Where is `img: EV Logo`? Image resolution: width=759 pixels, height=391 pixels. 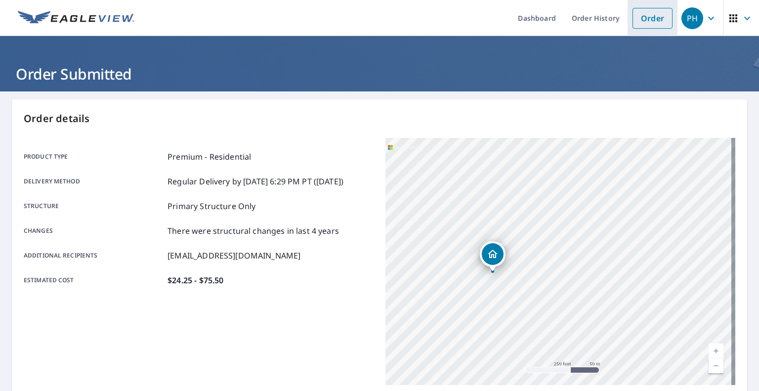
img: EV Logo is located at coordinates (76, 18).